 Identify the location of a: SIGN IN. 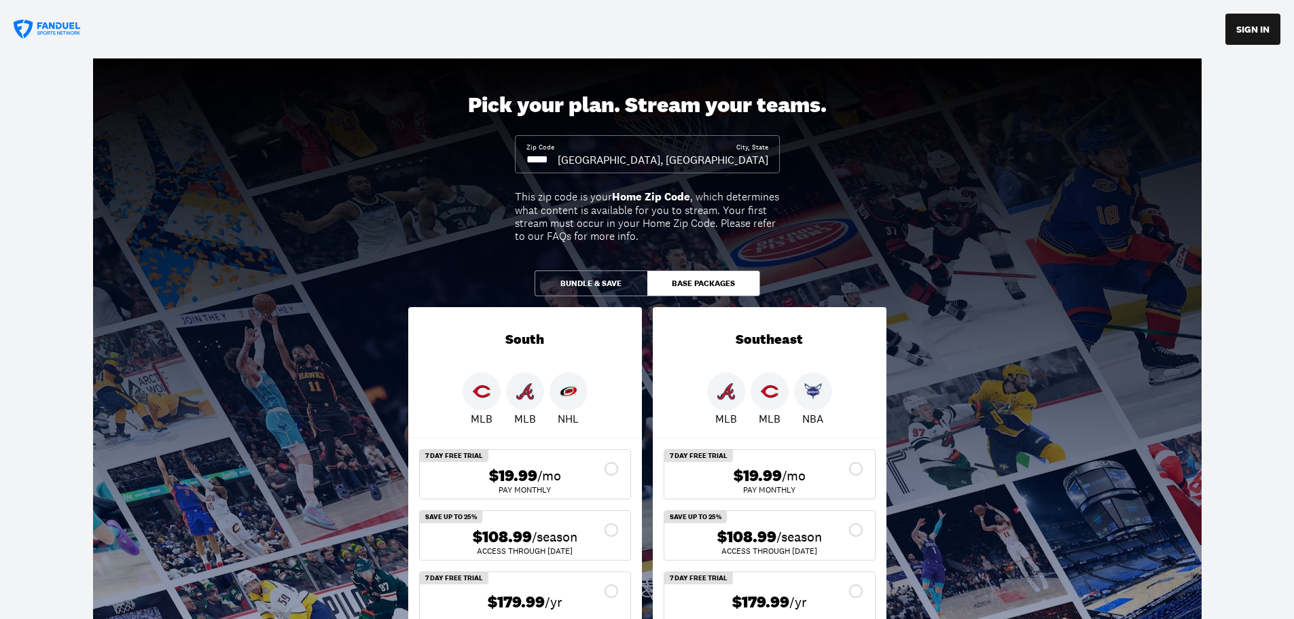
(1253, 29).